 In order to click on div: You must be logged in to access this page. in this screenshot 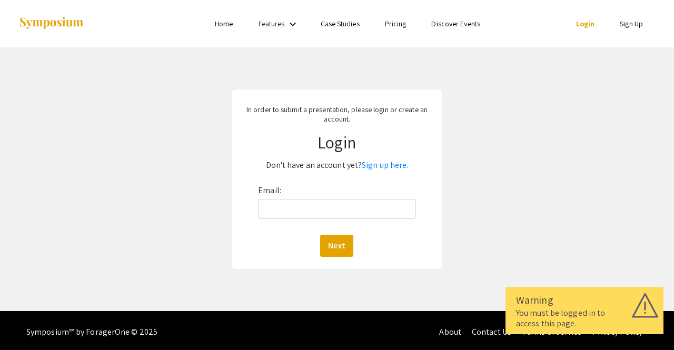, I will do `click(584, 318)`.